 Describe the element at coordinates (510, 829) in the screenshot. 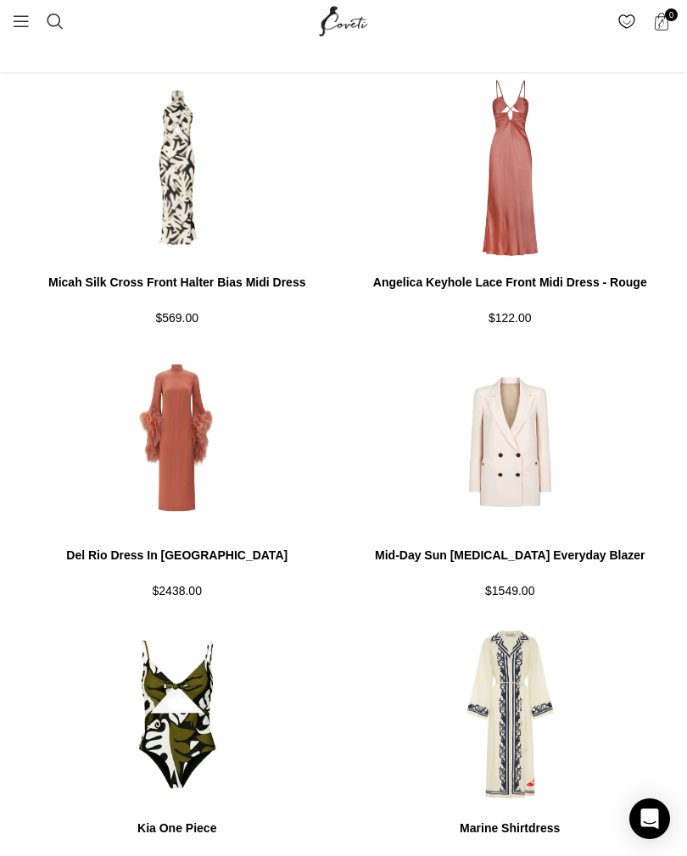

I see `h4: Marine Shirtdress` at that location.